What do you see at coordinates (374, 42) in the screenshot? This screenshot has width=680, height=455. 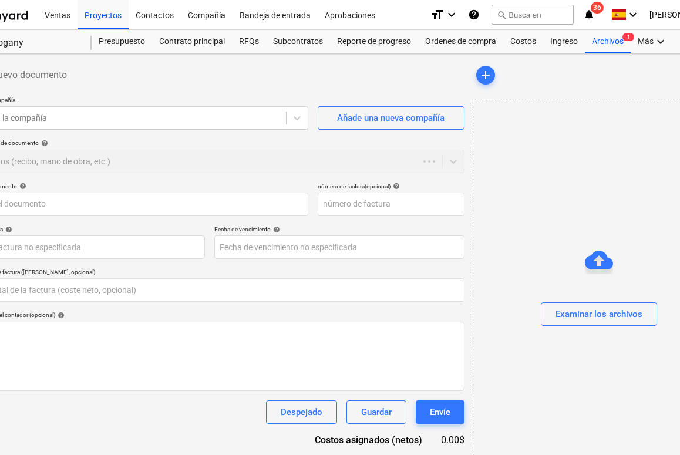 I see `a: Reporte de progreso` at bounding box center [374, 42].